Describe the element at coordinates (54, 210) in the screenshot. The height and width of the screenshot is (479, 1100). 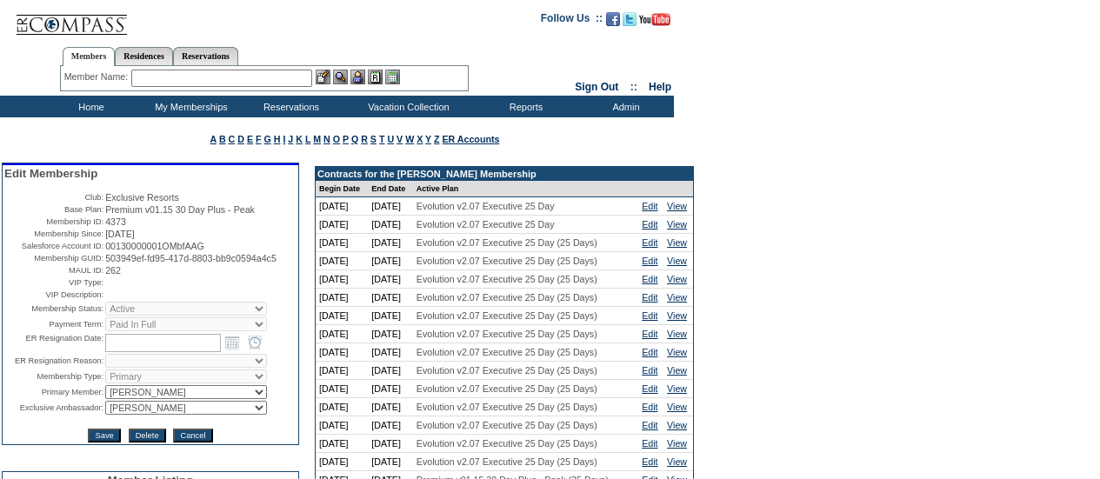
I see `td: Base Plan:` at that location.